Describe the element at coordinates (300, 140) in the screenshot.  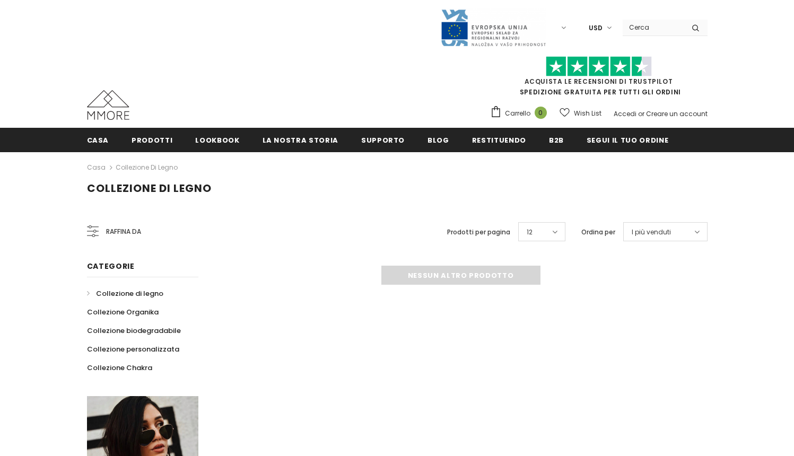
I see `span: La nostra storia` at that location.